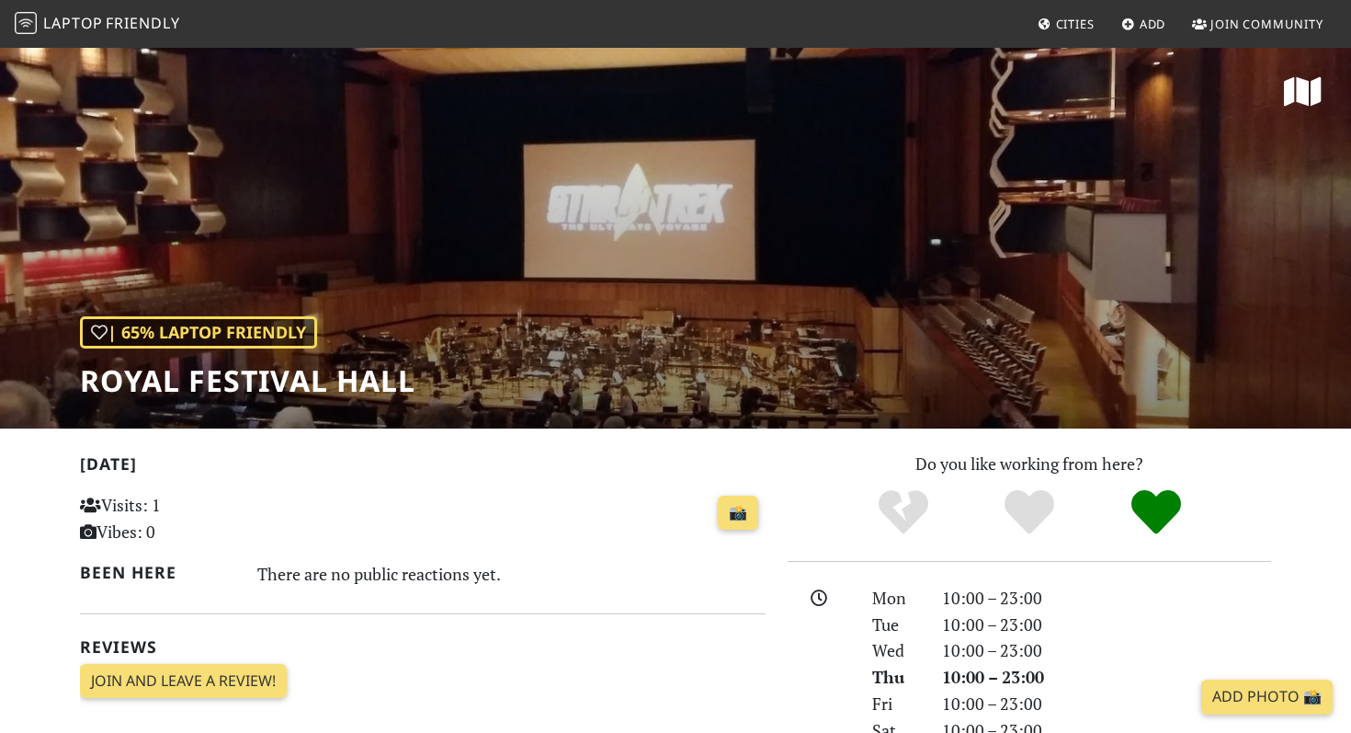  Describe the element at coordinates (183, 681) in the screenshot. I see `a: Join and leave a review!` at that location.